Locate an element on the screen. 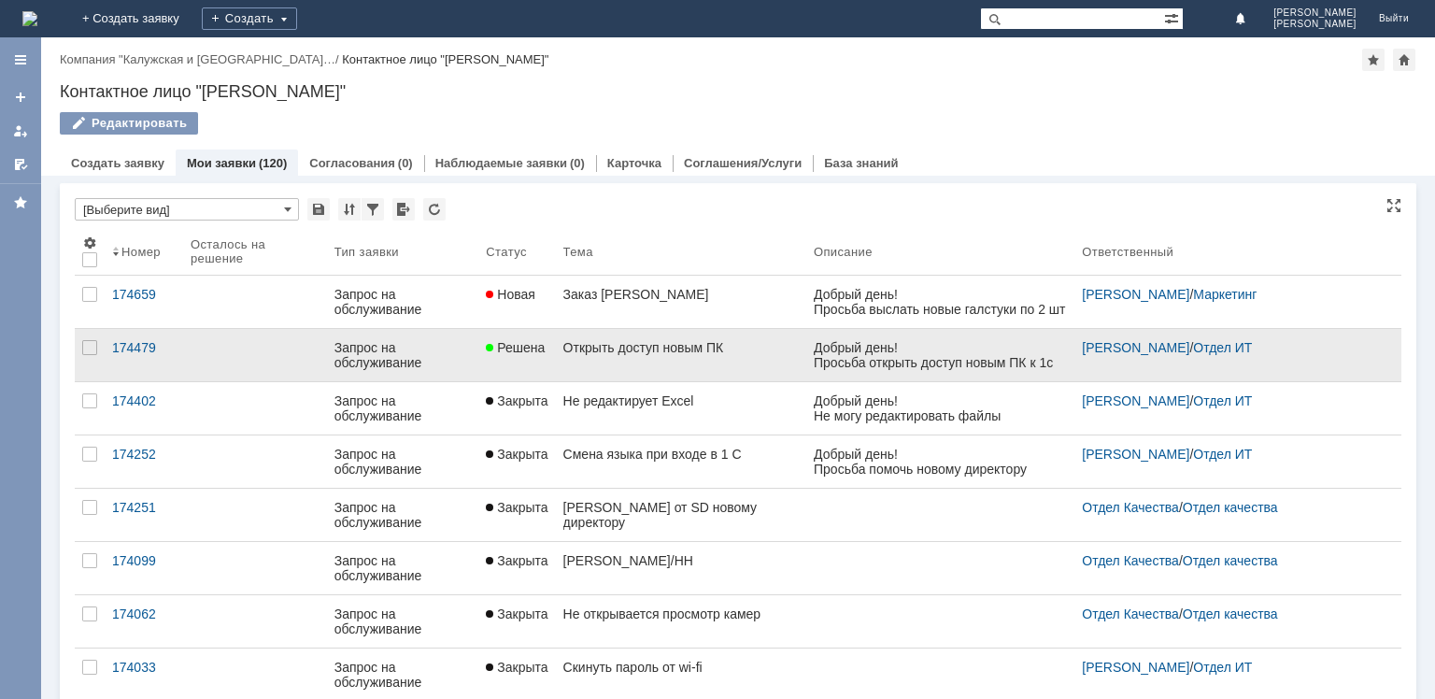 The height and width of the screenshot is (699, 1435). a: Не открывается просмотр камер is located at coordinates (681, 621).